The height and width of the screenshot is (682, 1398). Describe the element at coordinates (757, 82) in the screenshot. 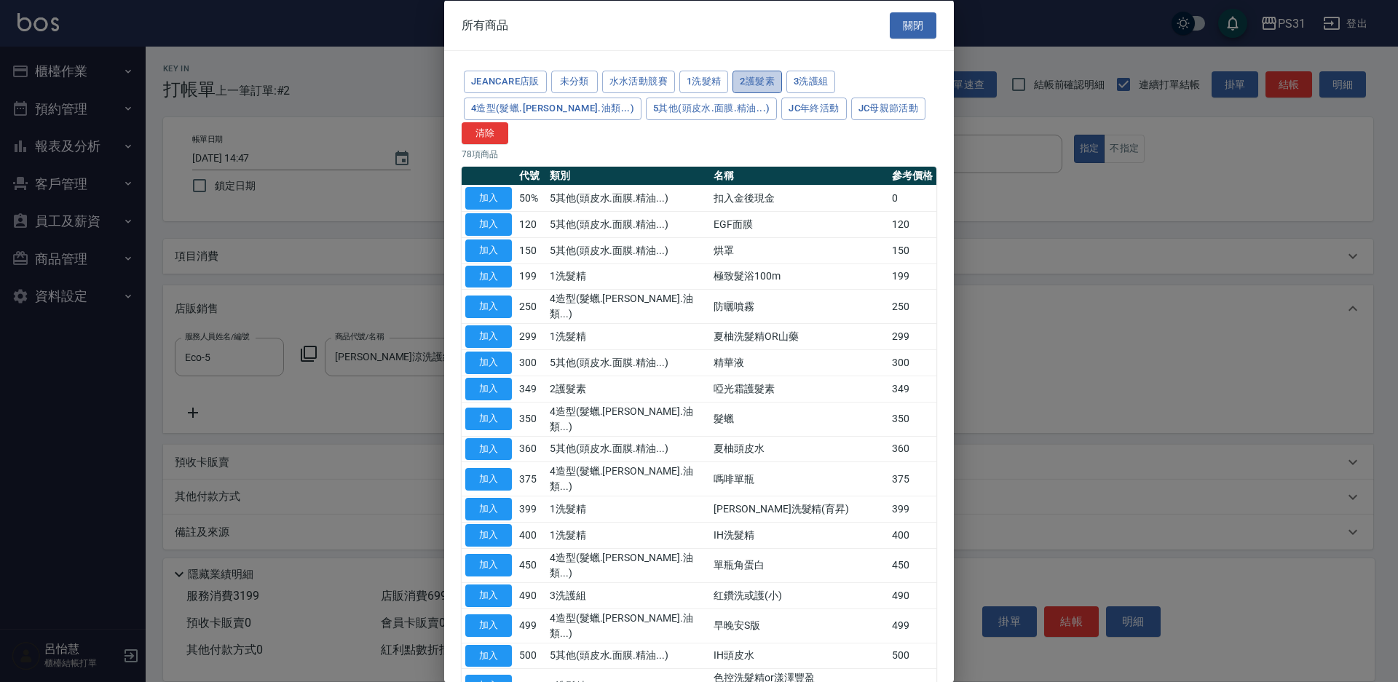

I see `button: 2護髮素` at that location.